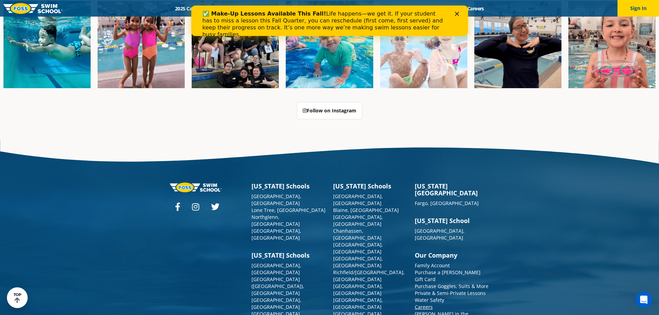 This screenshot has height=315, width=659. I want to click on img: Fa25-Website-Images-2-600x600.png, so click(235, 45).